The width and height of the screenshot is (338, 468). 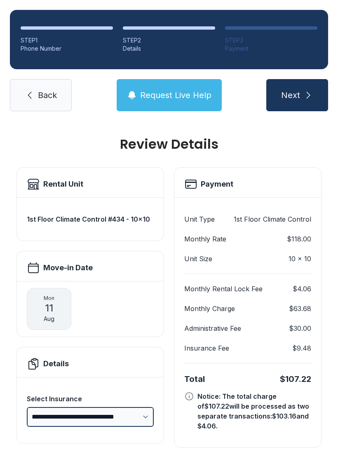 What do you see at coordinates (271, 49) in the screenshot?
I see `div: Payment` at bounding box center [271, 49].